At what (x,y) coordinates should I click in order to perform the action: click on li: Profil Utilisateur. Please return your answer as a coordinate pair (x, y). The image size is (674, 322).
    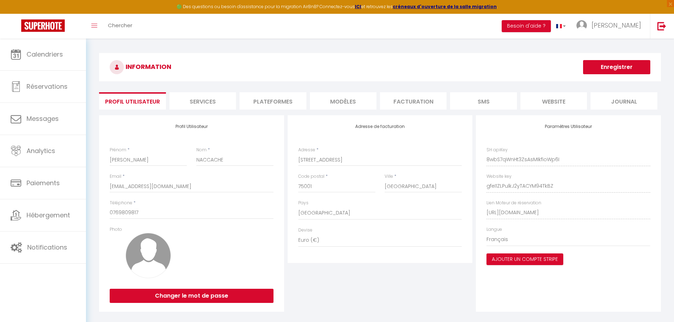
    Looking at the image, I should click on (132, 101).